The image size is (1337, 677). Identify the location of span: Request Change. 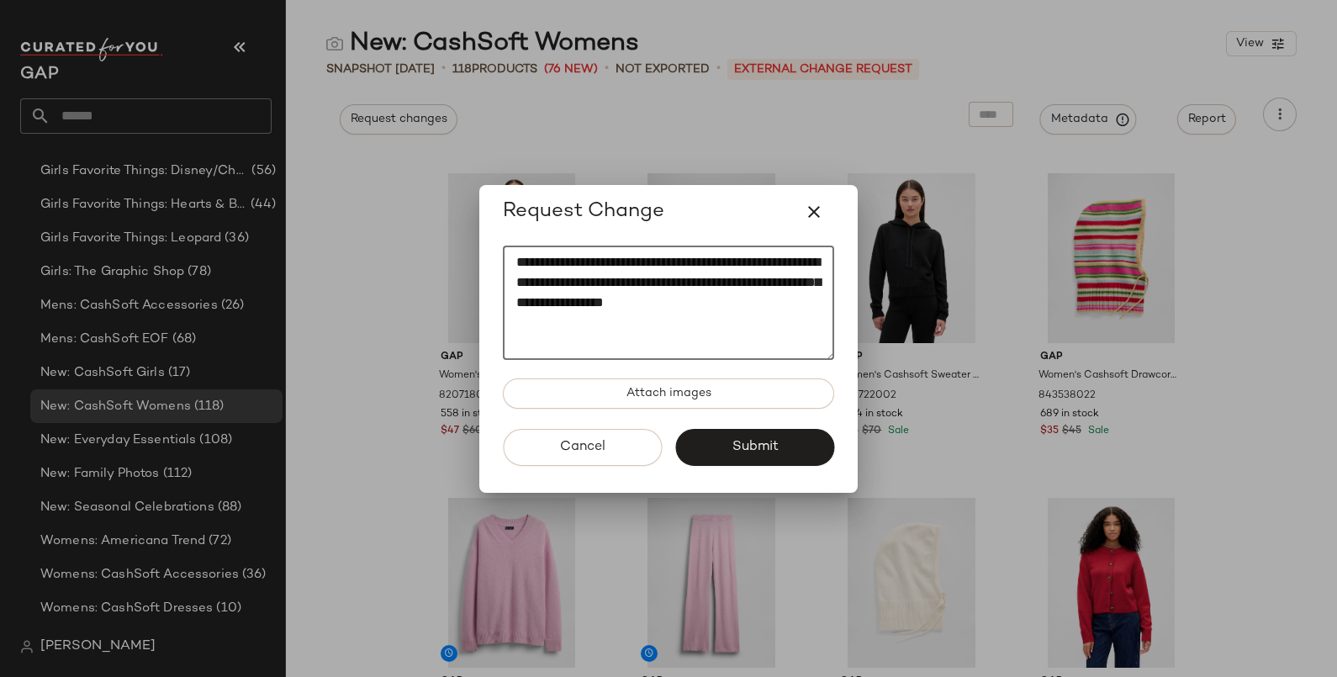
(583, 212).